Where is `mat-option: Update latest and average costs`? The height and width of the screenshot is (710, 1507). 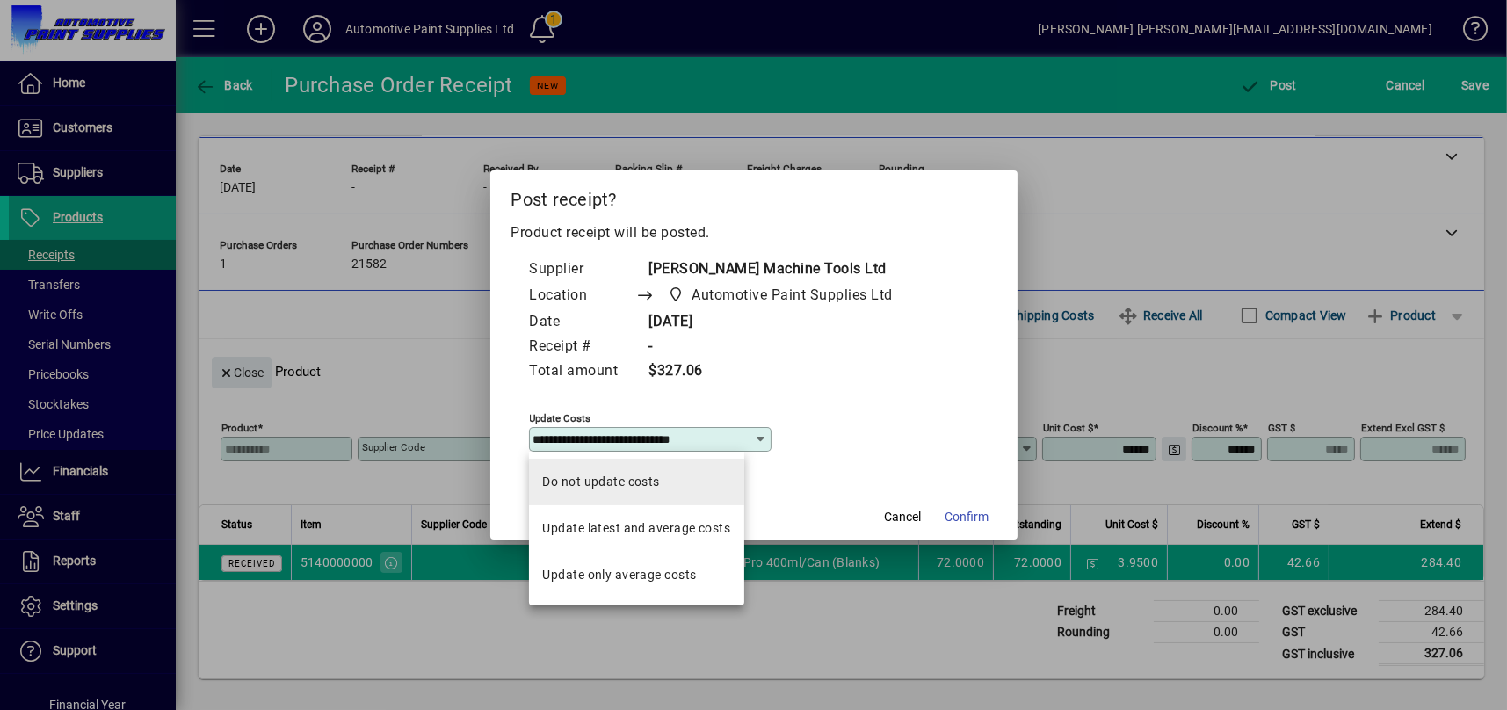 mat-option: Update latest and average costs is located at coordinates (637, 528).